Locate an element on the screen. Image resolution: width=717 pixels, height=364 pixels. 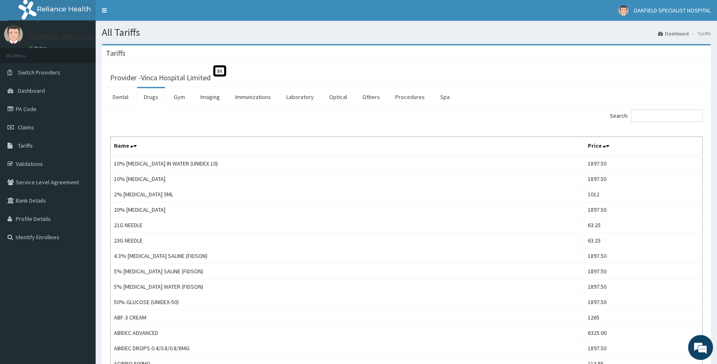
span: We're online! is located at coordinates (81, 147).